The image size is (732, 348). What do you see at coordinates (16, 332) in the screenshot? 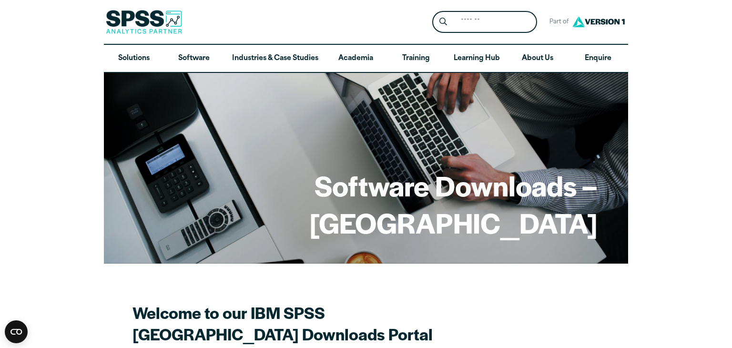
I see `button: Open CMP widget` at bounding box center [16, 332].